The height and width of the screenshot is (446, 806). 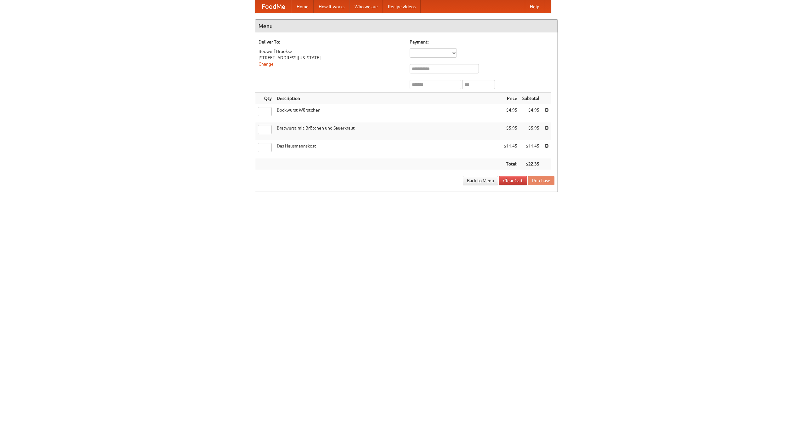 What do you see at coordinates (531, 98) in the screenshot?
I see `th: Subtotal` at bounding box center [531, 98].